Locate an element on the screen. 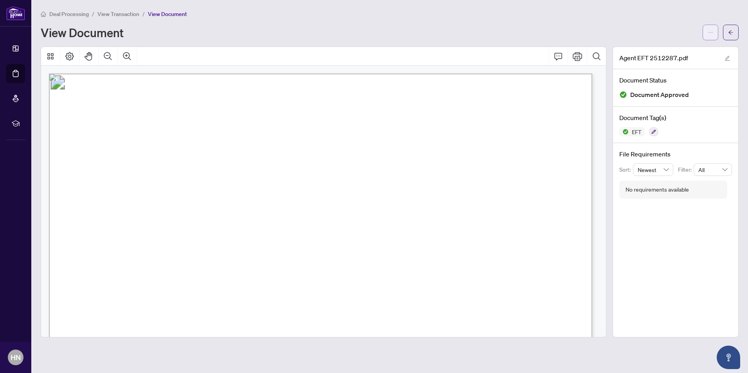 The image size is (748, 373). img: logo is located at coordinates (16, 13).